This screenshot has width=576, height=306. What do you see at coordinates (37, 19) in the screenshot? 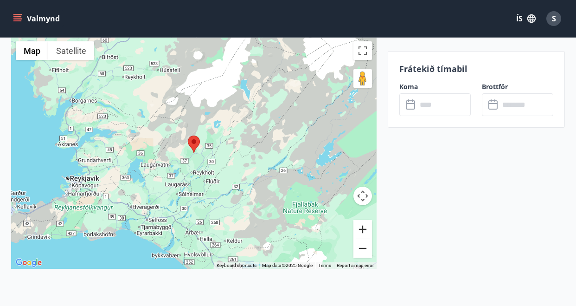
I see `button: menu` at bounding box center [37, 19].